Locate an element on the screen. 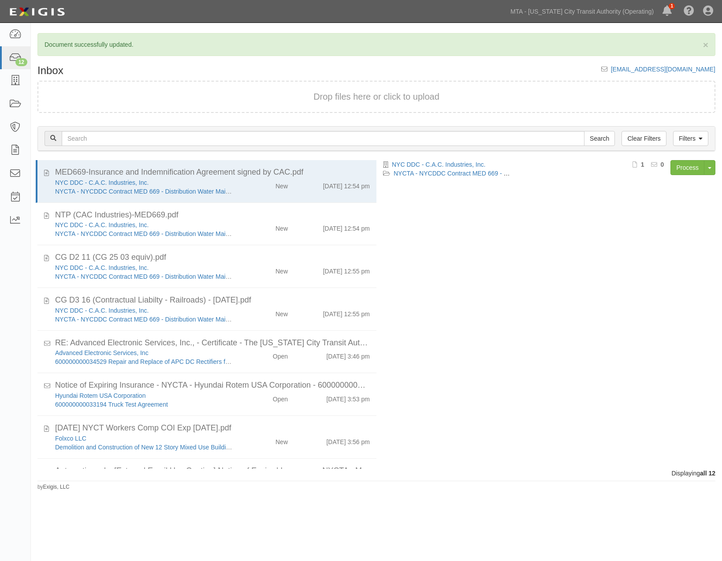 The width and height of the screenshot is (722, 561). div: 2025-06-23 NYCT Workers Comp COI Exp 07-20-2026.pdf is located at coordinates (212, 428).